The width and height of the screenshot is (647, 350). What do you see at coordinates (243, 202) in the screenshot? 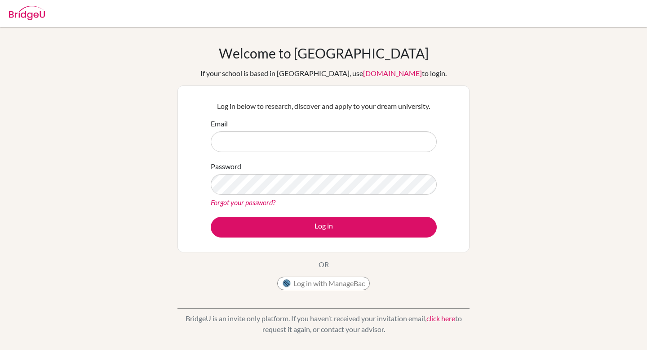
I see `a: Forgot your password?` at bounding box center [243, 202].